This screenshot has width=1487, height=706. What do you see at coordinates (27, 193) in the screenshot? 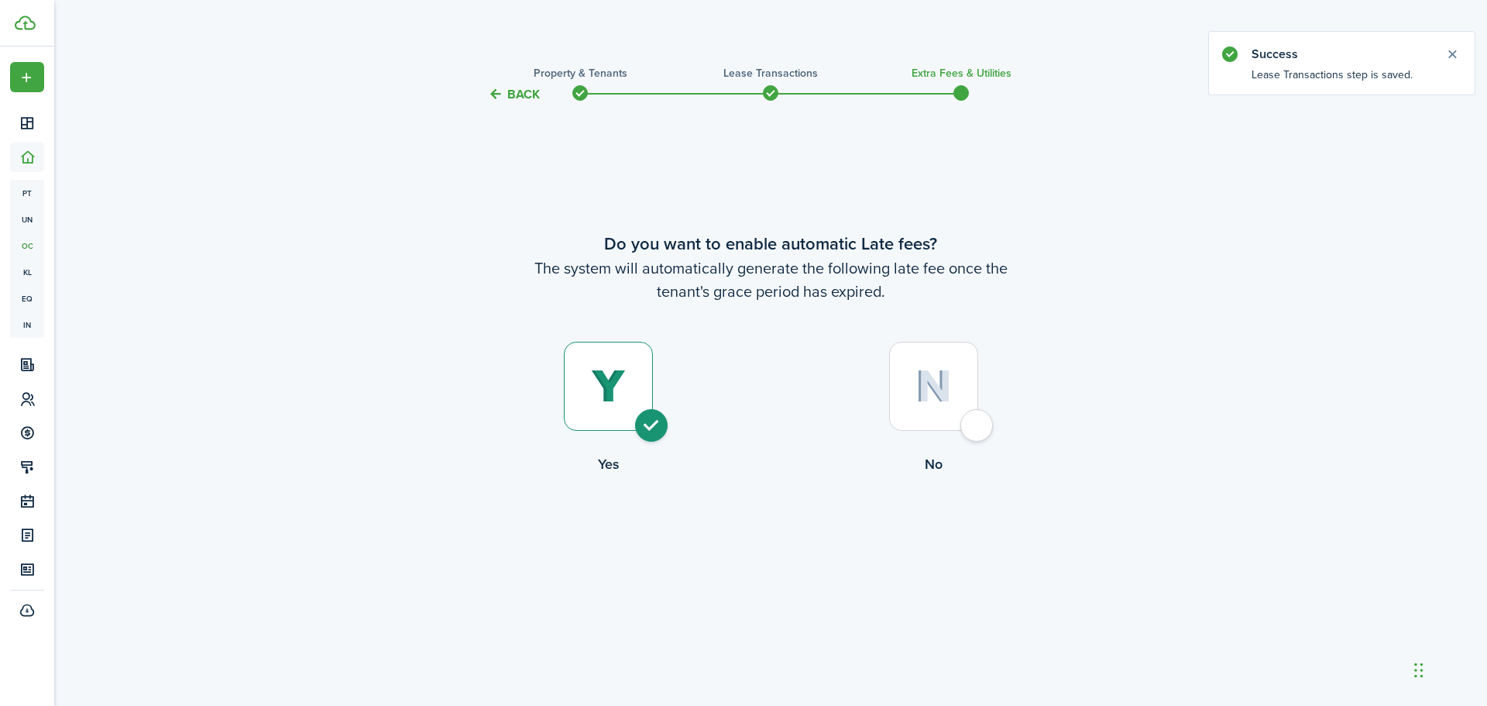
I see `span: pt` at bounding box center [27, 193].